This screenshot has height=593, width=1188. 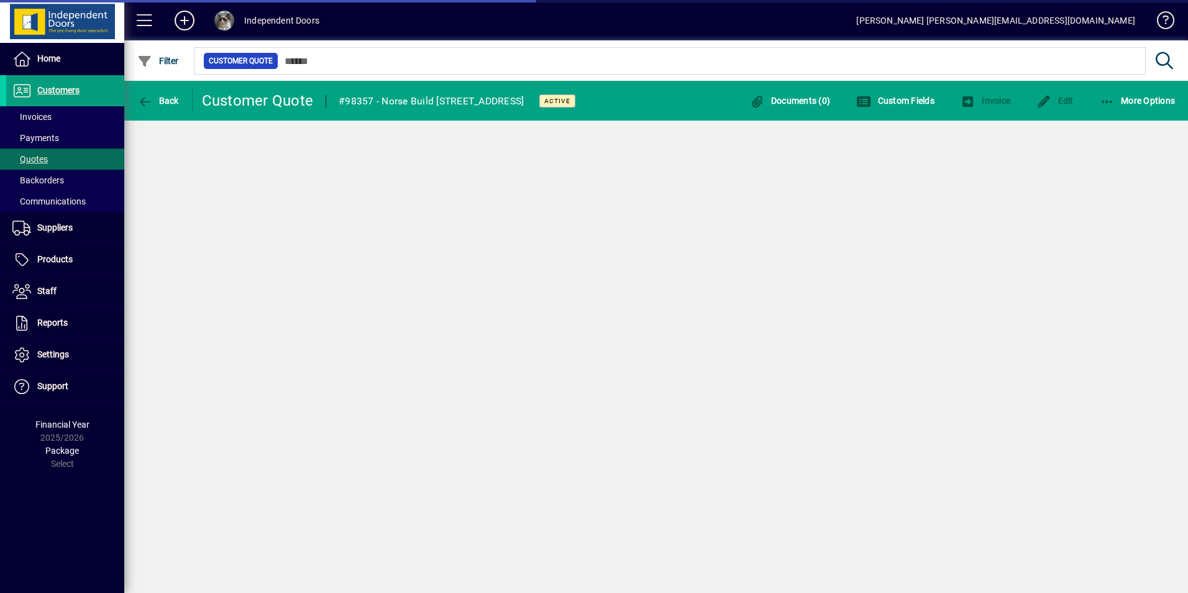 I want to click on a: Staff, so click(x=65, y=292).